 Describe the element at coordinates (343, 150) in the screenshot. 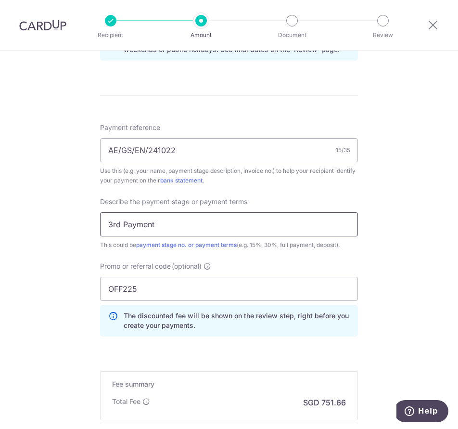

I see `div: 15/35` at that location.